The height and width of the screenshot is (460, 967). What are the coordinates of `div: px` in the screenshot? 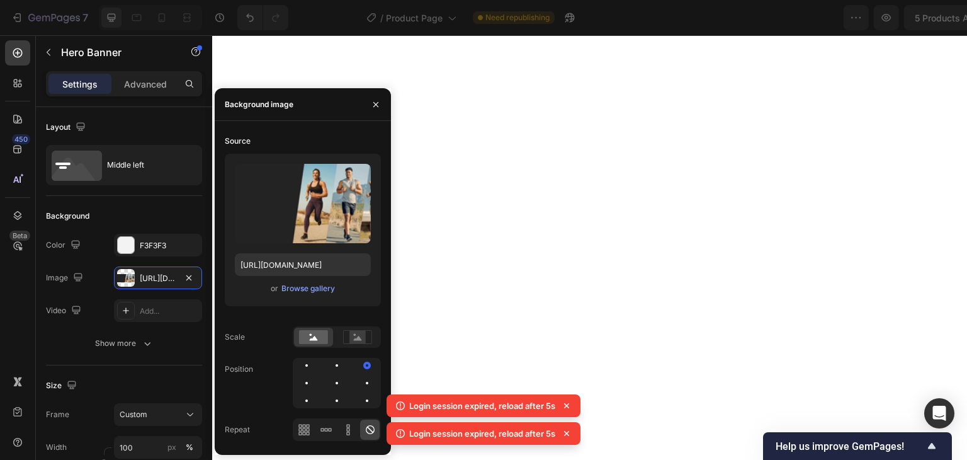 It's located at (172, 447).